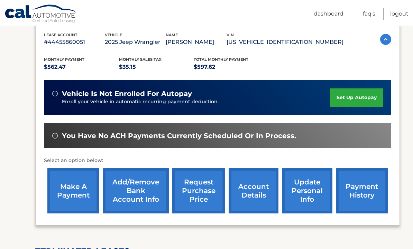  I want to click on span: You have no ACH payments currently scheduled or in process., so click(179, 136).